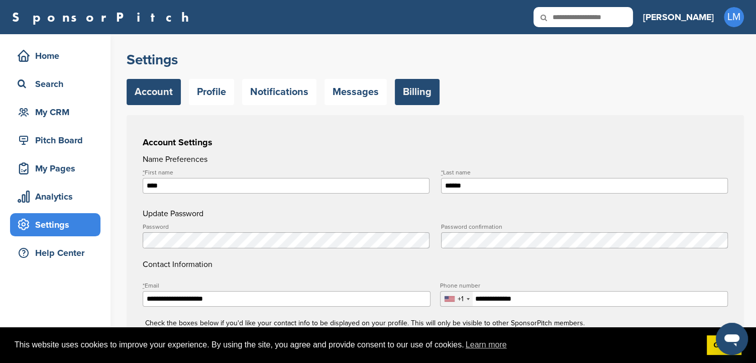  Describe the element at coordinates (461, 299) in the screenshot. I see `div: +1` at that location.